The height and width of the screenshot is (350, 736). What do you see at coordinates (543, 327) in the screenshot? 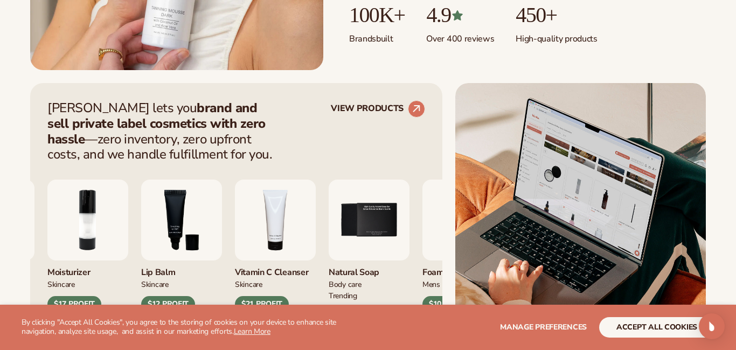
I see `button: Manage preferences` at bounding box center [543, 327].